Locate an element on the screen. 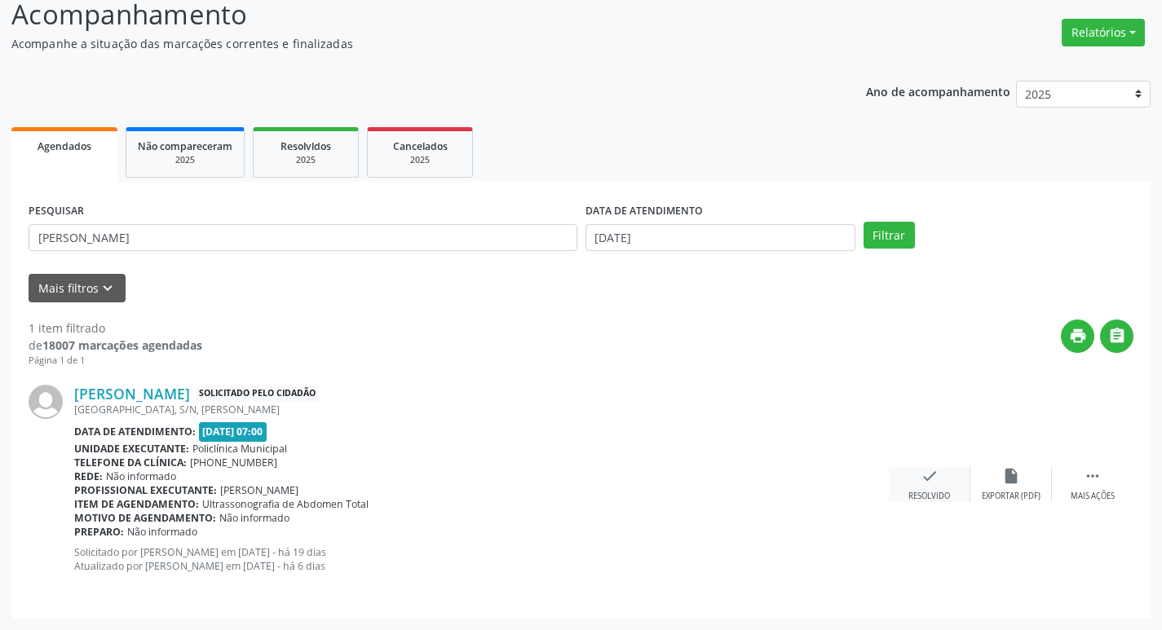 This screenshot has height=630, width=1162. div: Exportar (PDF) is located at coordinates (1011, 497).